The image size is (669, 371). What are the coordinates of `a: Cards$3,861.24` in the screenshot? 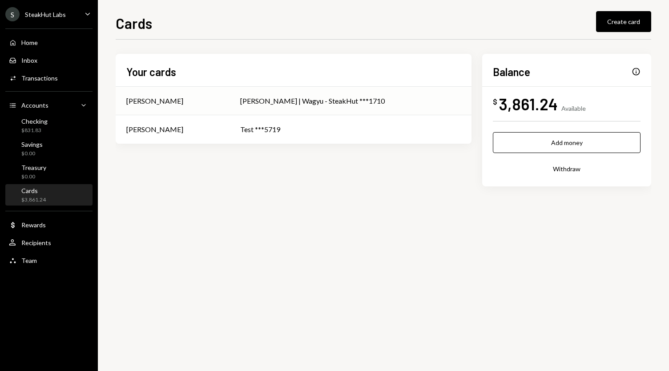 It's located at (49, 195).